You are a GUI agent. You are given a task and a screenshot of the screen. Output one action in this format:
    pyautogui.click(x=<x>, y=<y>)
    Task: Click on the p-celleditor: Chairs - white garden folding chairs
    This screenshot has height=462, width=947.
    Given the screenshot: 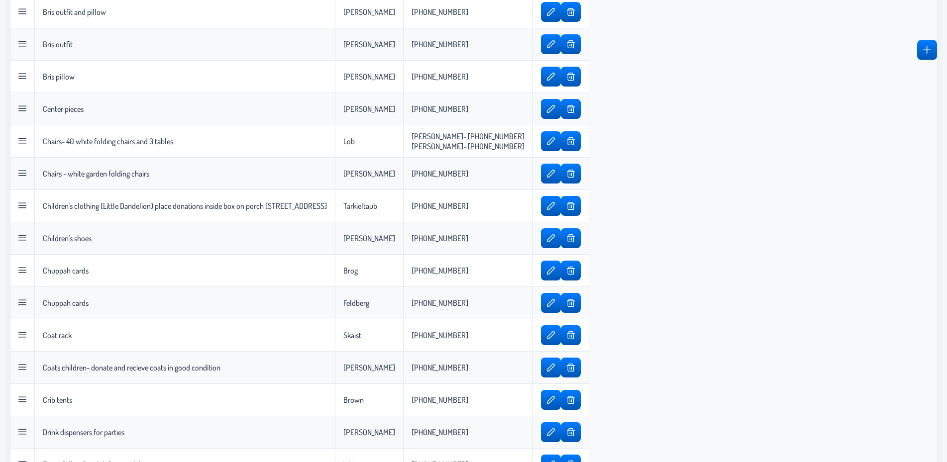 What is the action you would take?
    pyautogui.click(x=96, y=174)
    